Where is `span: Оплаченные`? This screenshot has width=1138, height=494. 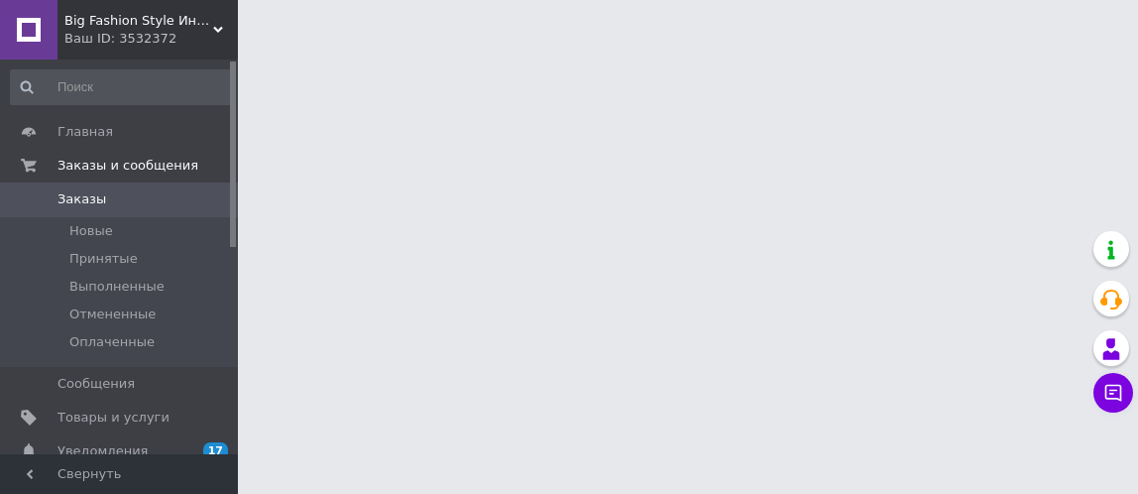 span: Оплаченные is located at coordinates (112, 342).